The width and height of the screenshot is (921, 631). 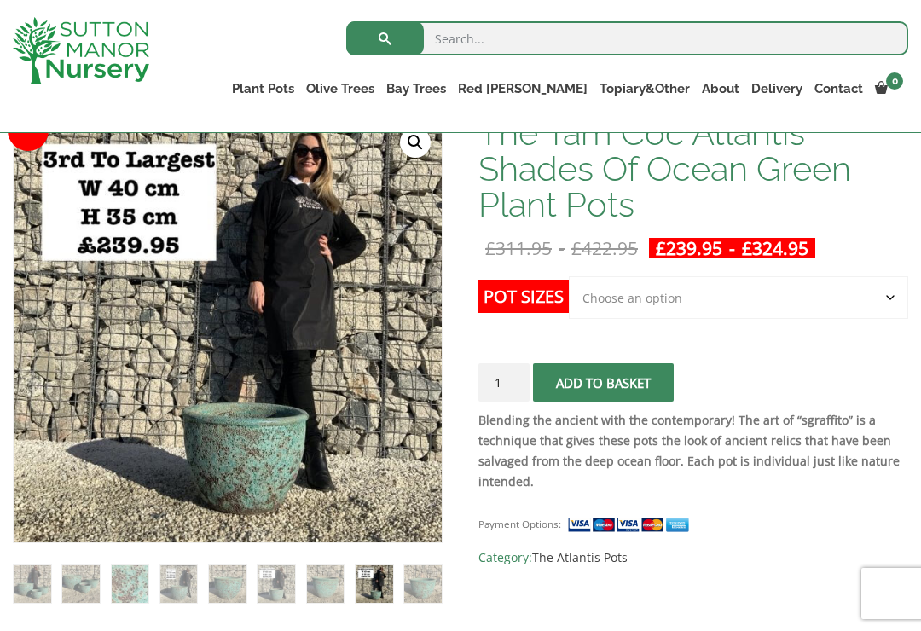 I want to click on img: The Tam Coc Atlantis Shades Of Ocean Green Plant Pots - Image 8, so click(x=374, y=584).